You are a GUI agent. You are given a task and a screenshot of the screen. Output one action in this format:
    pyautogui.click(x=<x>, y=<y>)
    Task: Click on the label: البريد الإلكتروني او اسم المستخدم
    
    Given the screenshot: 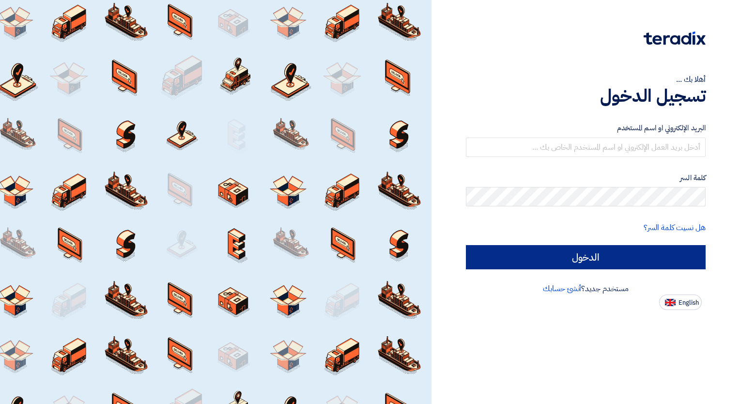 What is the action you would take?
    pyautogui.click(x=585, y=128)
    